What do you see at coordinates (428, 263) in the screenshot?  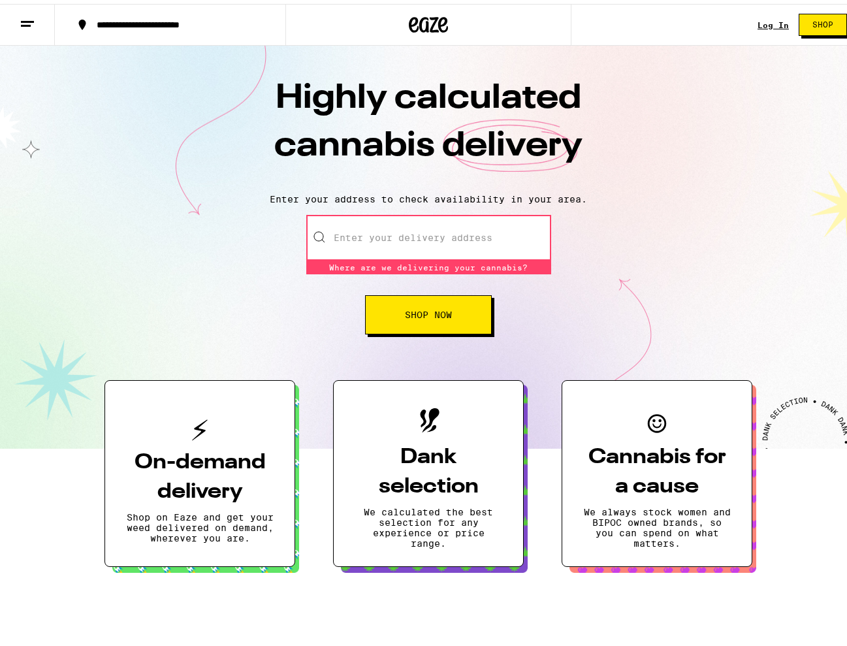 I see `div: Where are we delivering your cannabis?` at bounding box center [428, 263].